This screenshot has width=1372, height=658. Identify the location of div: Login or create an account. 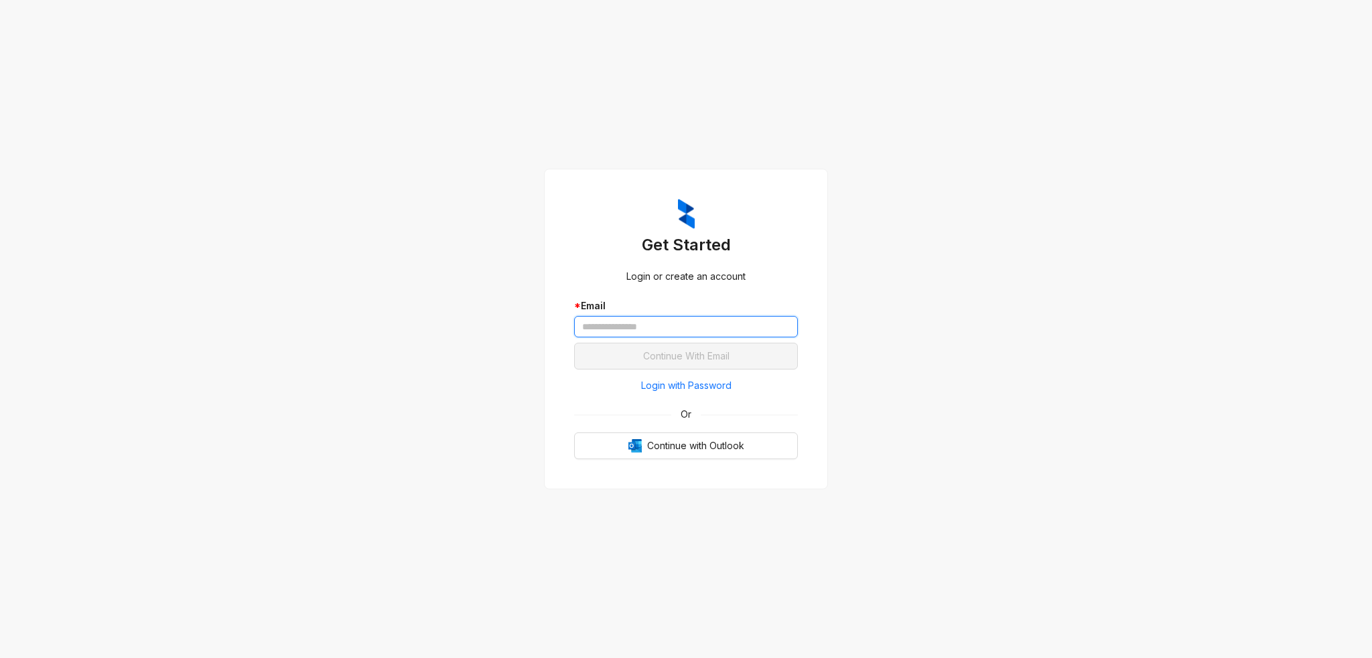
(686, 277).